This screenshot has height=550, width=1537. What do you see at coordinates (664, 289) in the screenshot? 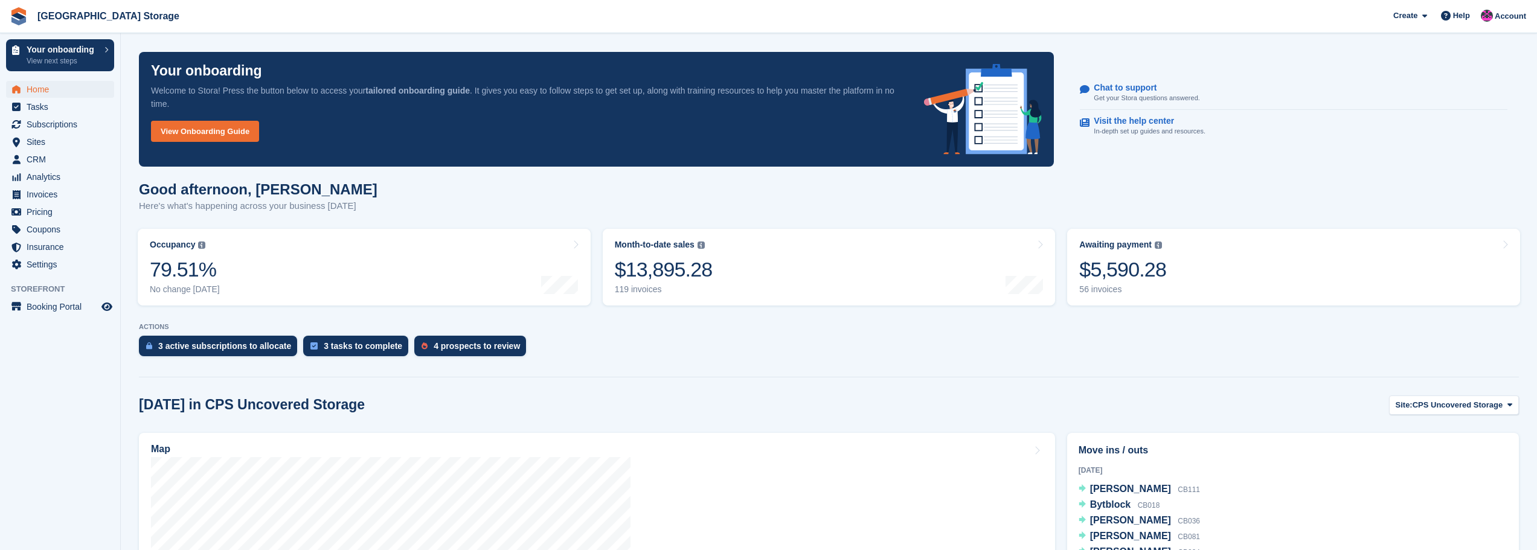
I see `div: 119 invoices` at bounding box center [664, 289].